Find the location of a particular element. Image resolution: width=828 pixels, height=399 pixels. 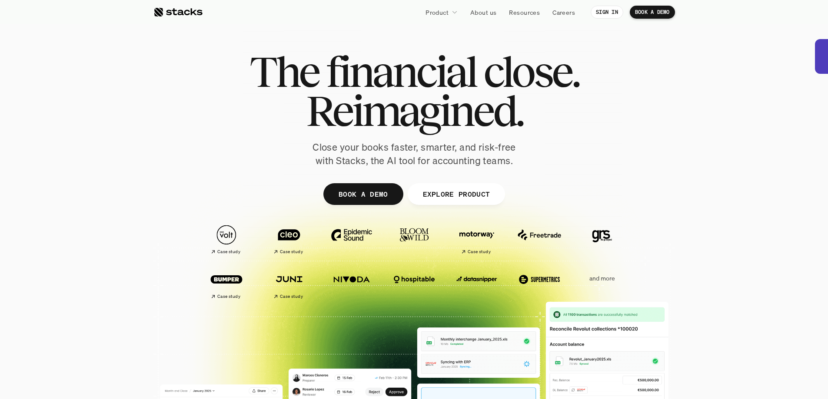

p: Product is located at coordinates (437, 12).